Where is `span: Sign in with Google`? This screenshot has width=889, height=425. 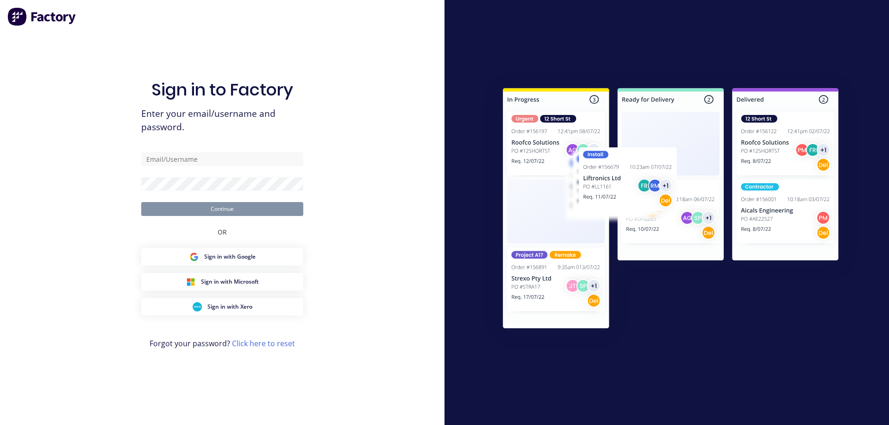 span: Sign in with Google is located at coordinates (230, 257).